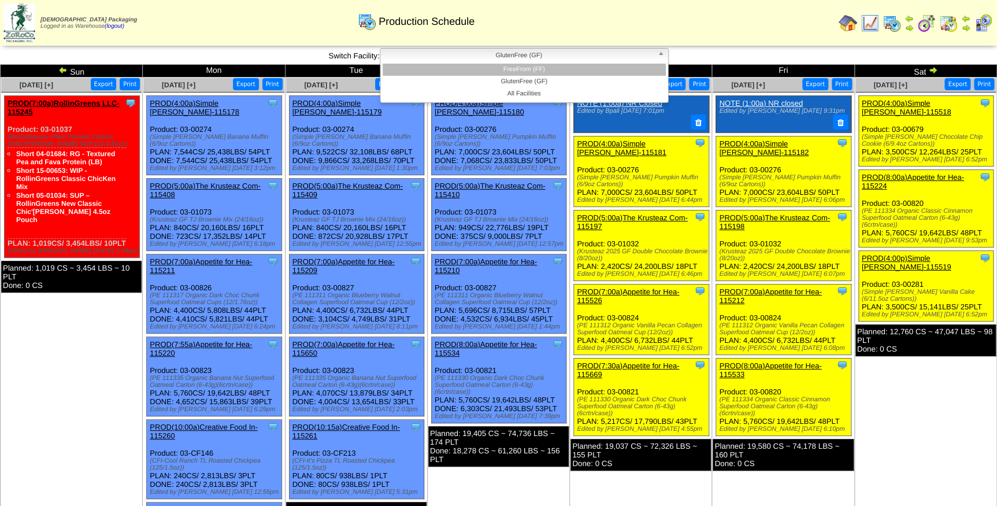 The height and width of the screenshot is (506, 997). I want to click on span: Logged in as Warehouse, so click(88, 23).